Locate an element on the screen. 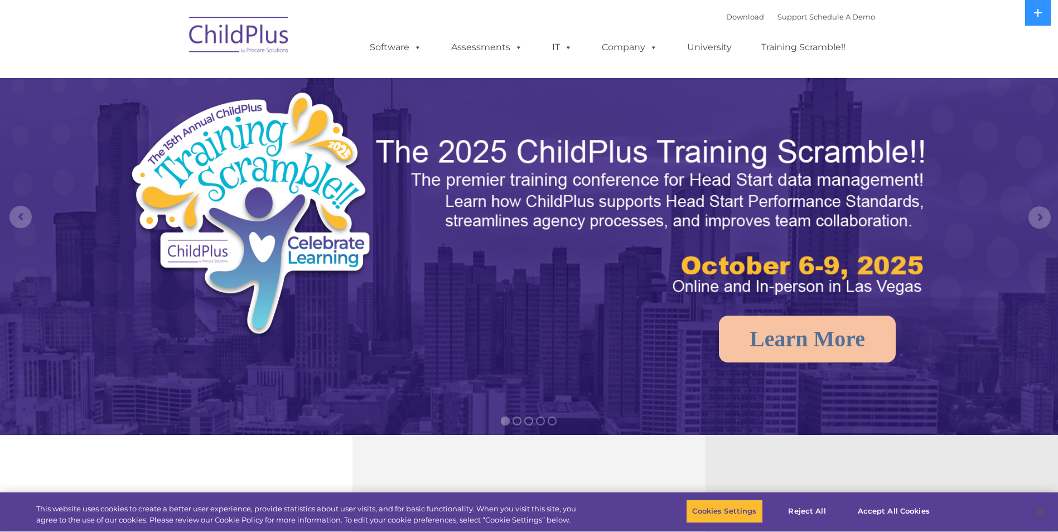  a: Software is located at coordinates (395, 47).